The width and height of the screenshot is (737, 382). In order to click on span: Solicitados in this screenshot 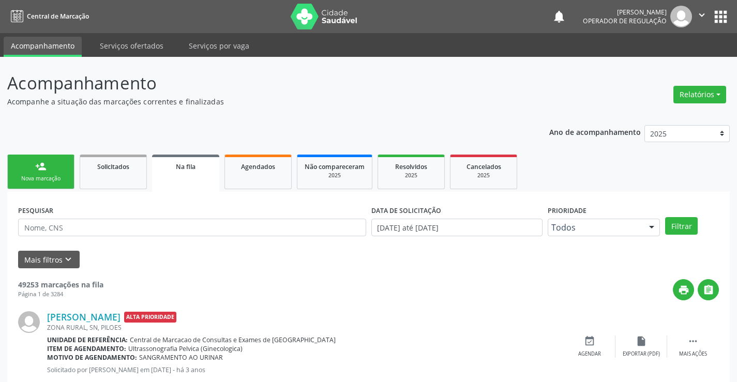, I will do `click(113, 167)`.